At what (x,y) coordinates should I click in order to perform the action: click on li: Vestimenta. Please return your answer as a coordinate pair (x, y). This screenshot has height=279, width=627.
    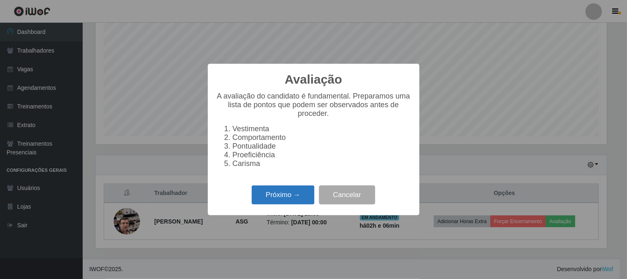
    Looking at the image, I should click on (322, 129).